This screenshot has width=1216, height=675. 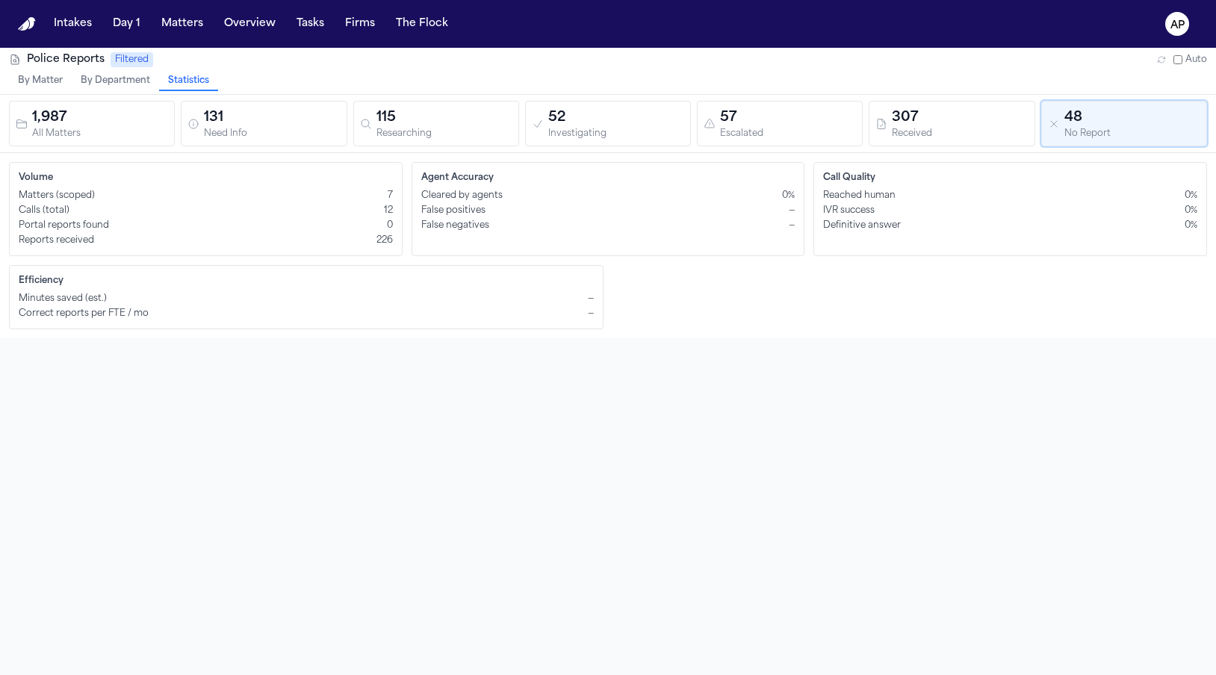 What do you see at coordinates (360, 24) in the screenshot?
I see `a: Firms` at bounding box center [360, 24].